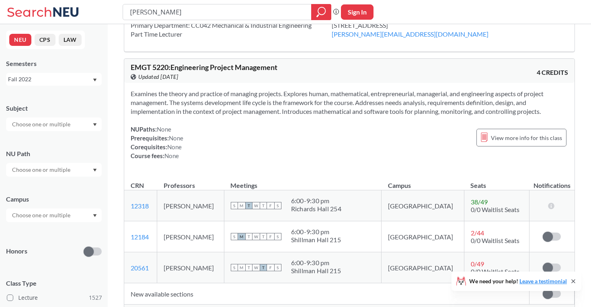 The image size is (591, 307). Describe the element at coordinates (337, 102) in the screenshot. I see `span: Examines the theory and practice of managing projects. Explores human, mathematical, entrepreneur...` at that location.